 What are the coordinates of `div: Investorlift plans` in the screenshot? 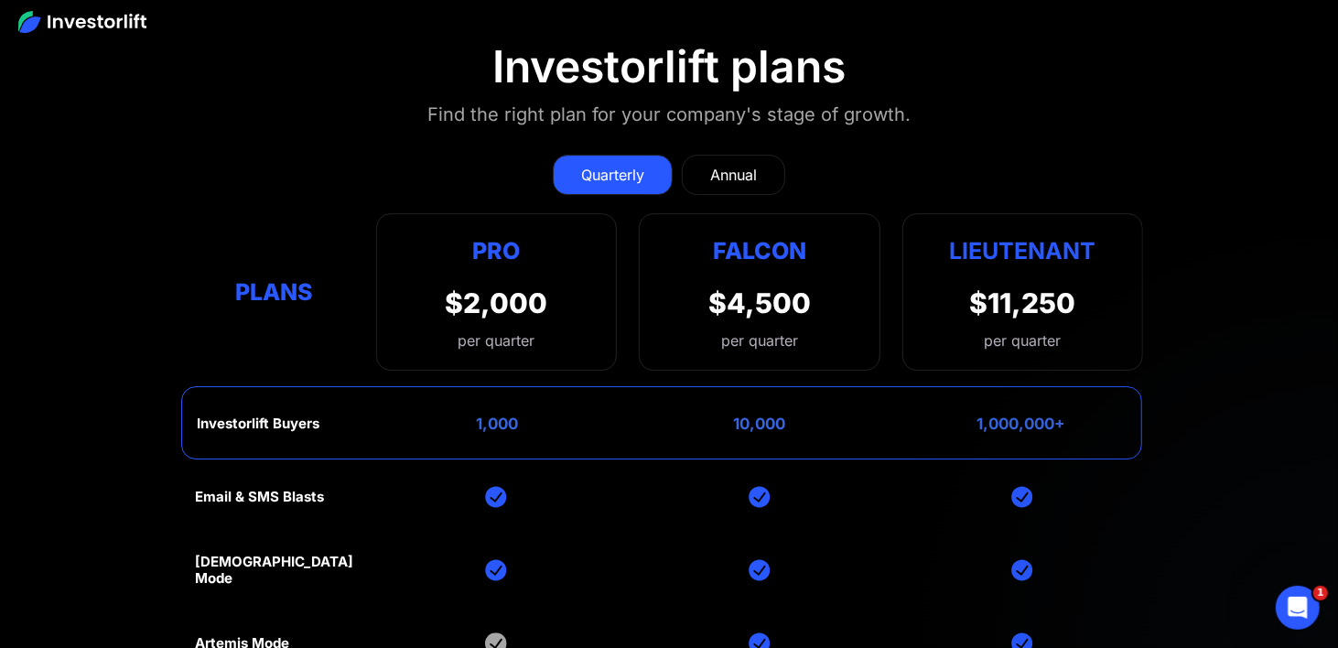 It's located at (669, 67).